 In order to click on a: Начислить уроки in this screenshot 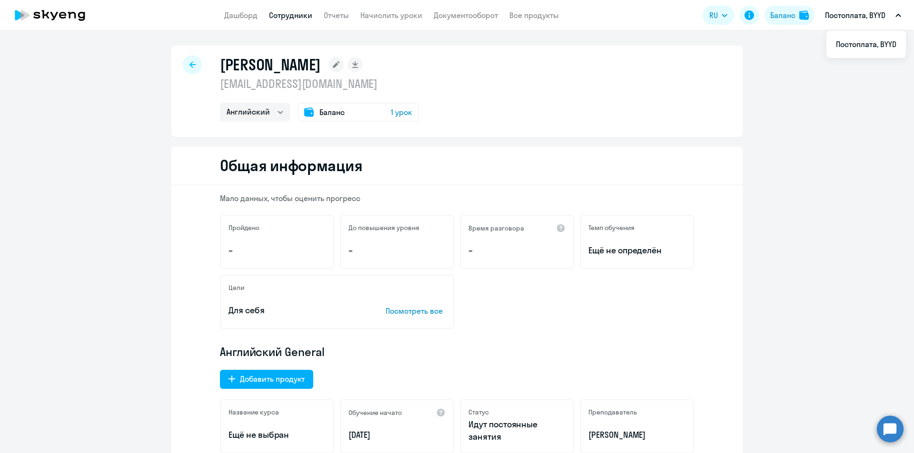, I will do `click(391, 15)`.